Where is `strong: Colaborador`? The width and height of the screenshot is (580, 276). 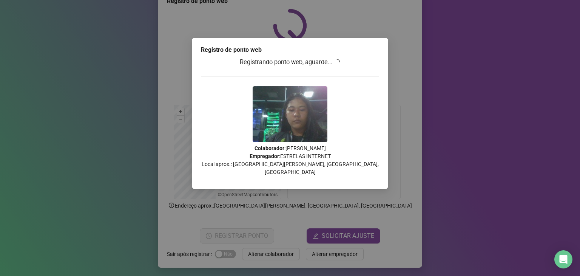 strong: Colaborador is located at coordinates (269, 148).